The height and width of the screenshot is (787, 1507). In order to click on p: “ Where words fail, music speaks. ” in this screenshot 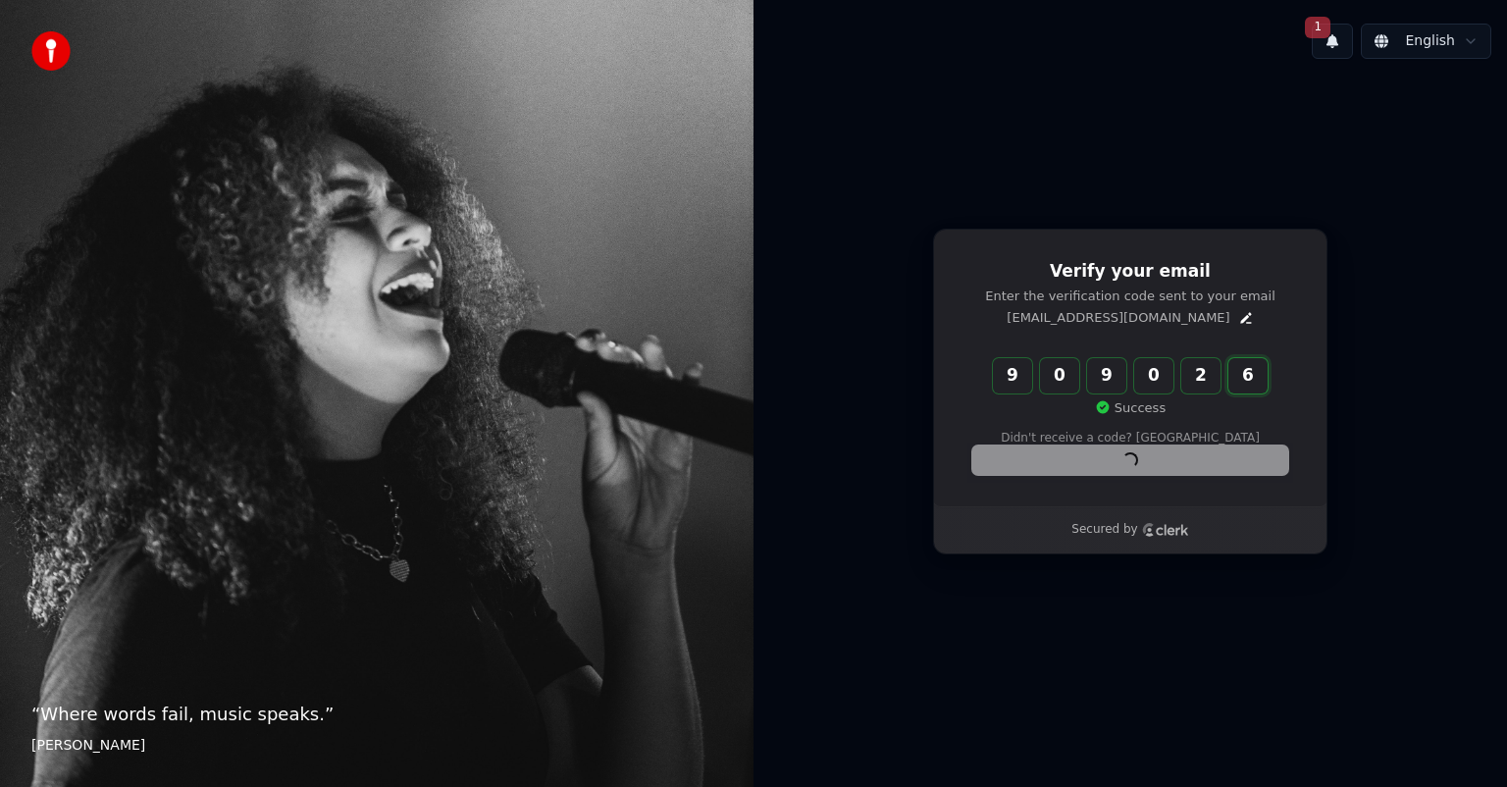, I will do `click(377, 714)`.